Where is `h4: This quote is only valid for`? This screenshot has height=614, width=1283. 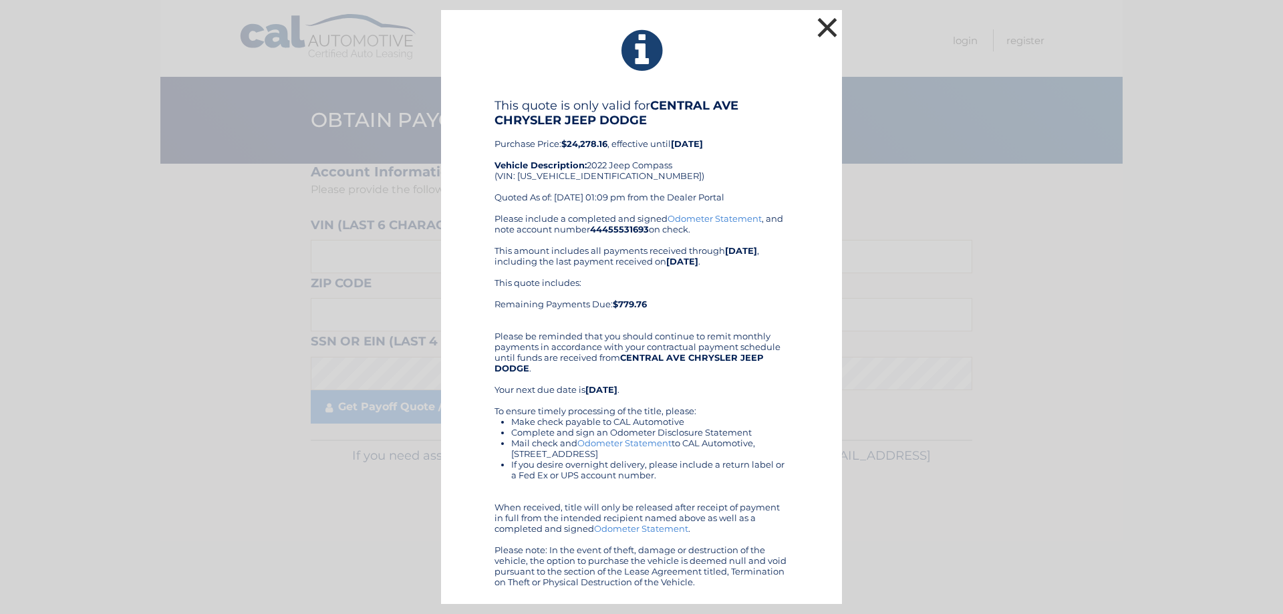
h4: This quote is only valid for is located at coordinates (641, 113).